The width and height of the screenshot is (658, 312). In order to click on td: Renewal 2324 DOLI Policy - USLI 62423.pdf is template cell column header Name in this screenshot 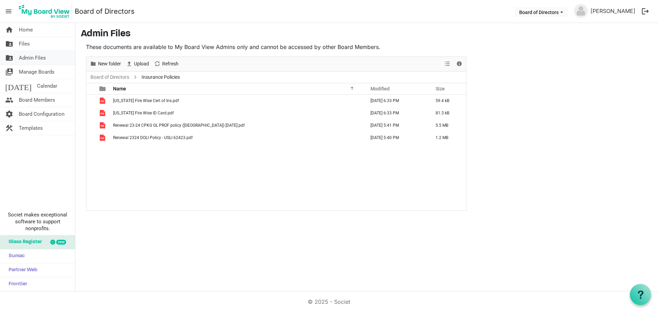, I will do `click(237, 138)`.